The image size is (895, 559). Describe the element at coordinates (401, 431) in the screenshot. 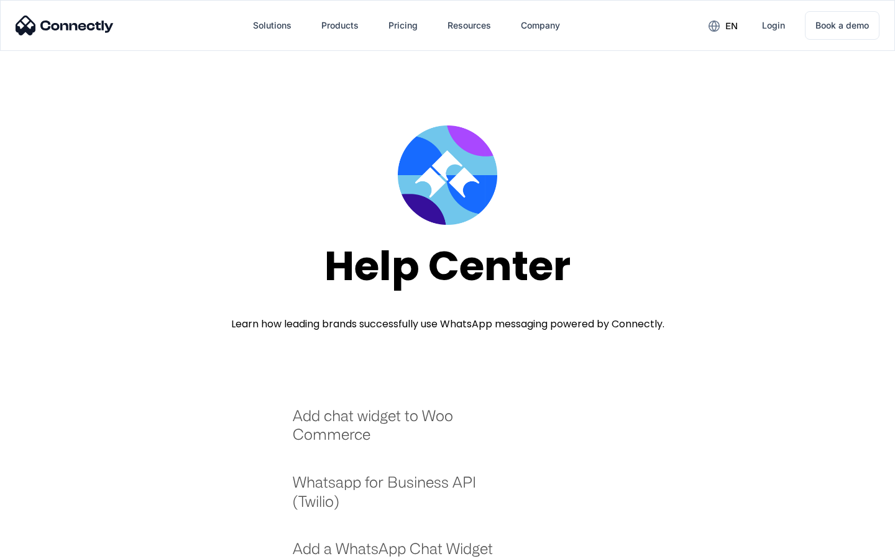

I see `a: Add chat widget to Woo Commerce` at that location.